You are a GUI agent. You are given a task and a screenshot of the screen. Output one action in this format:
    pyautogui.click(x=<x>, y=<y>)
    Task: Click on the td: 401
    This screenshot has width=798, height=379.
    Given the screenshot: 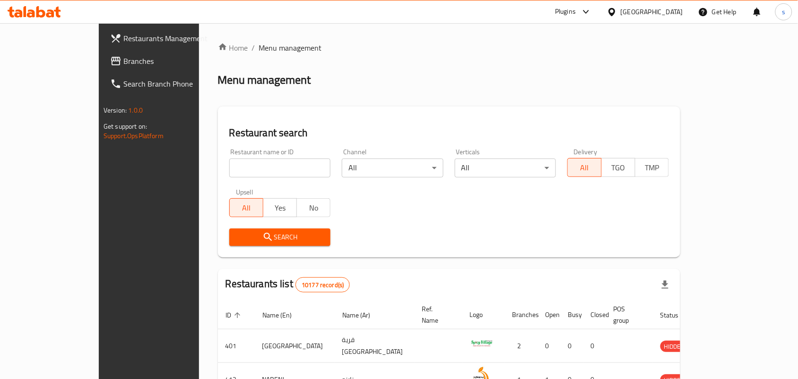 What is the action you would take?
    pyautogui.click(x=236, y=346)
    